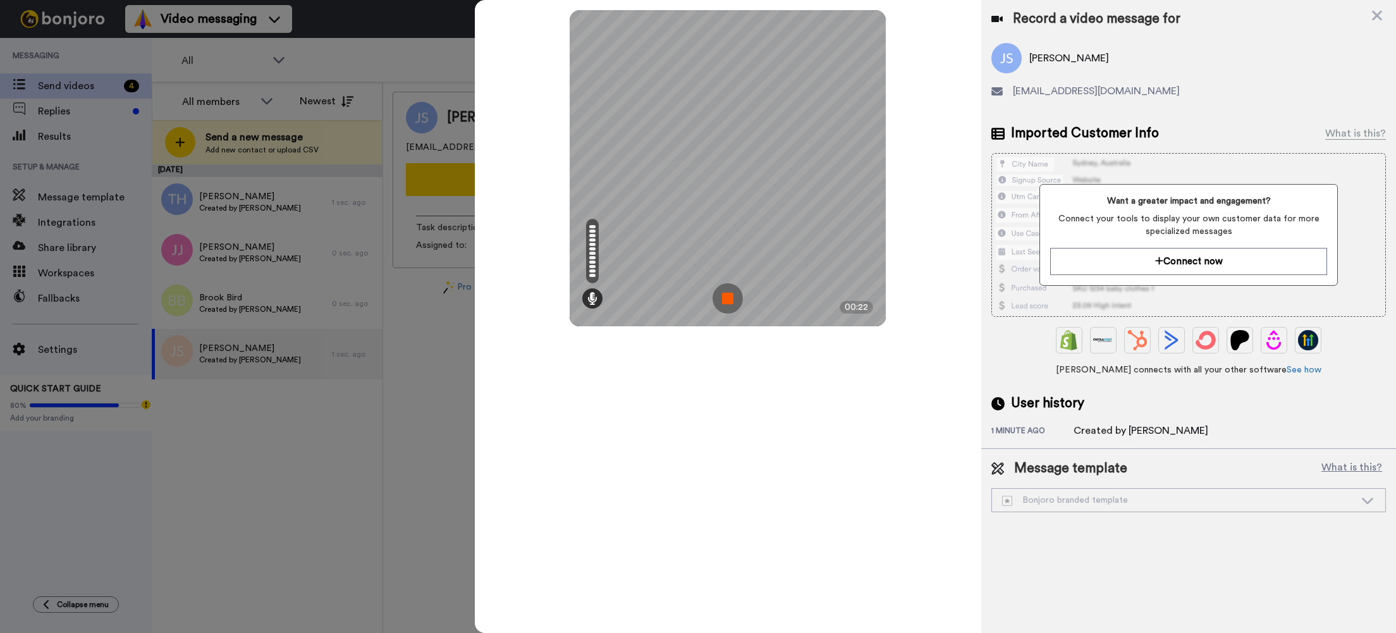 This screenshot has height=633, width=1396. What do you see at coordinates (1304, 370) in the screenshot?
I see `a: See how` at bounding box center [1304, 370].